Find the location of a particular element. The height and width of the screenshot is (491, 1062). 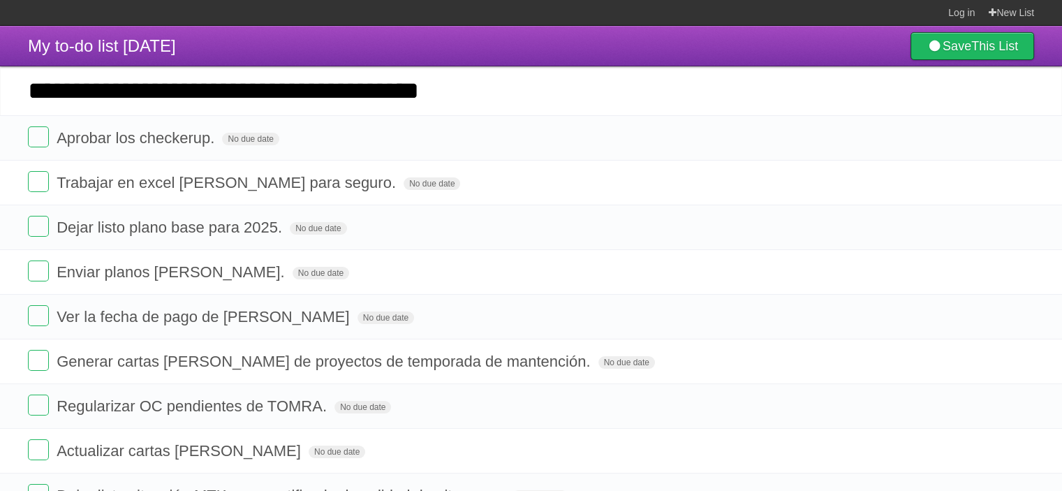

b: This List is located at coordinates (995, 46).